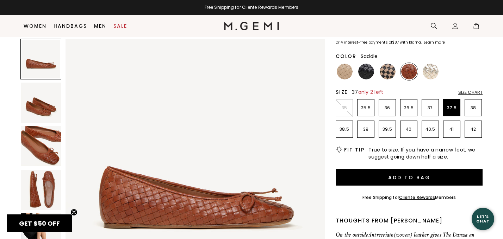 This screenshot has width=503, height=239. Describe the element at coordinates (344, 71) in the screenshot. I see `img: Beige` at that location.